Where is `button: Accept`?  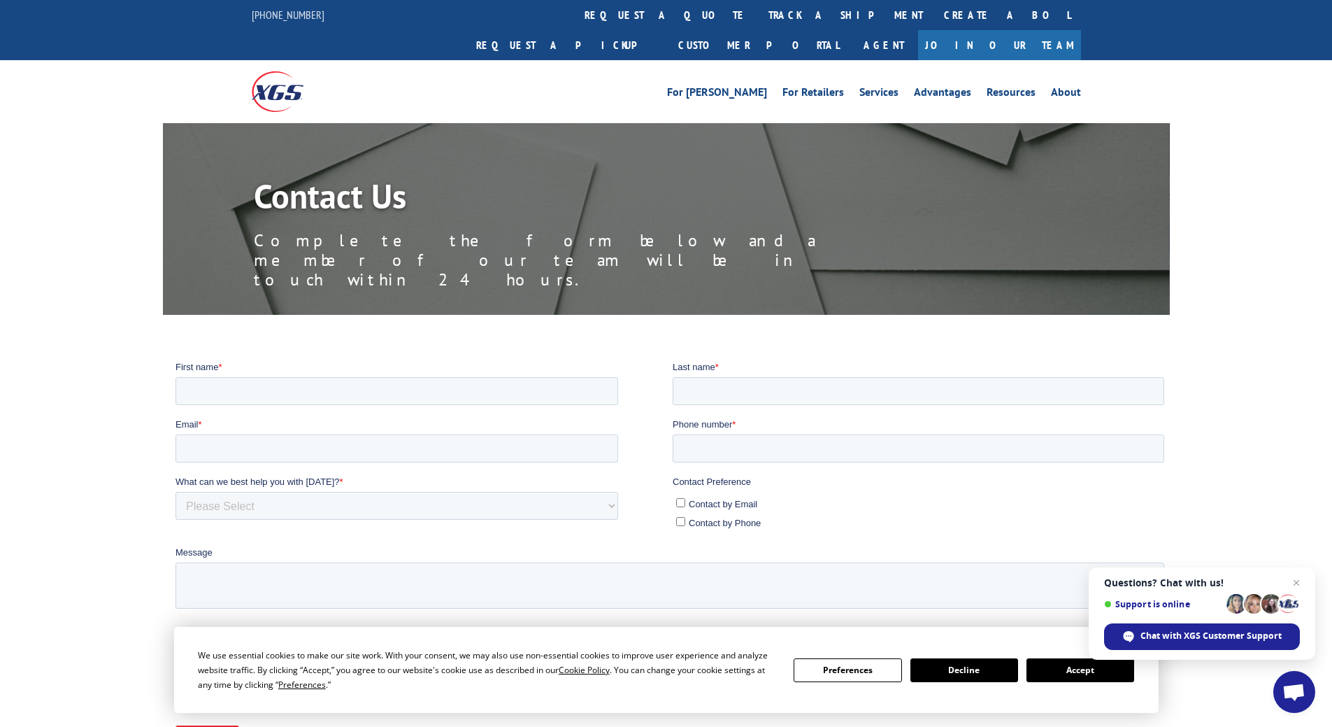
button: Accept is located at coordinates (1081, 670).